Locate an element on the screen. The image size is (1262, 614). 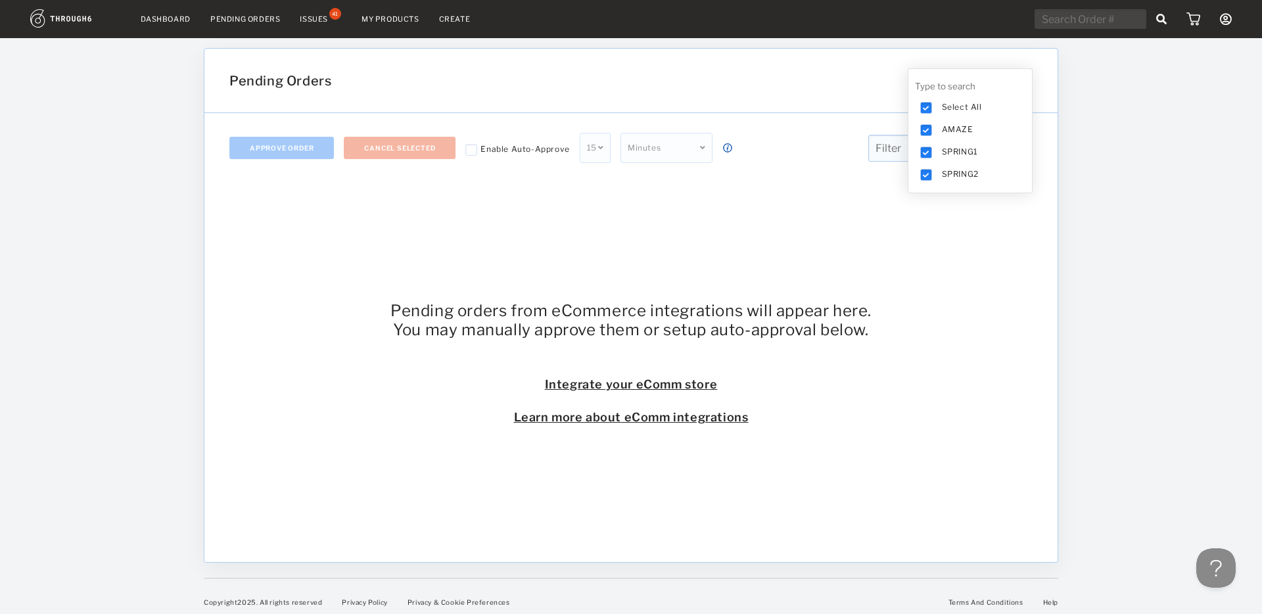
div: Enable Auto-Approve is located at coordinates (524, 148).